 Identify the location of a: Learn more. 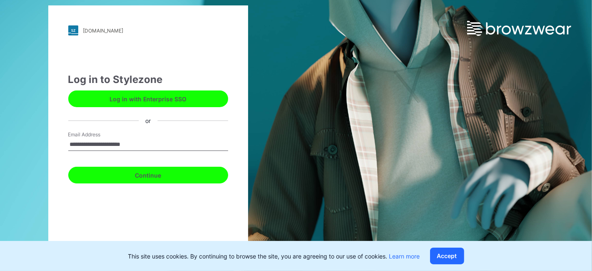
(405, 256).